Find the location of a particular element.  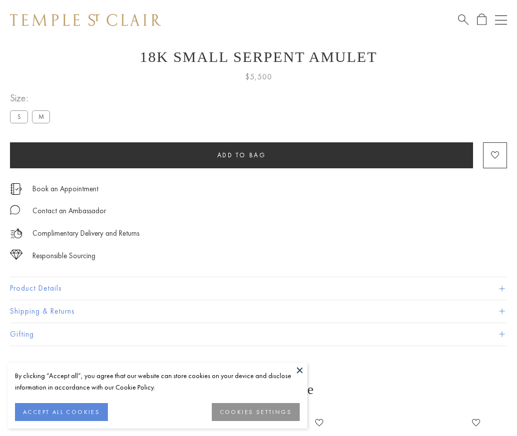

img: icon_appointment.svg is located at coordinates (16, 189).